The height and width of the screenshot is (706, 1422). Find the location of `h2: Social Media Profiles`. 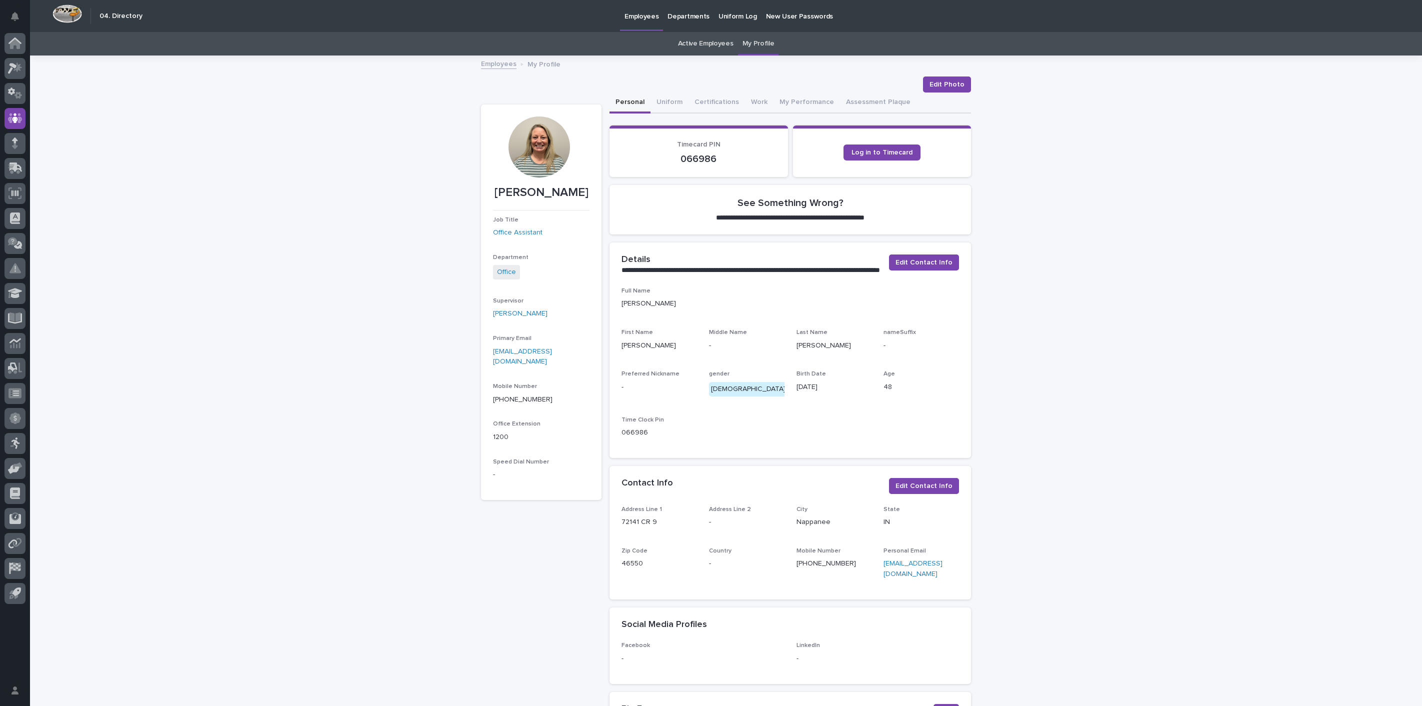

h2: Social Media Profiles is located at coordinates (664, 625).